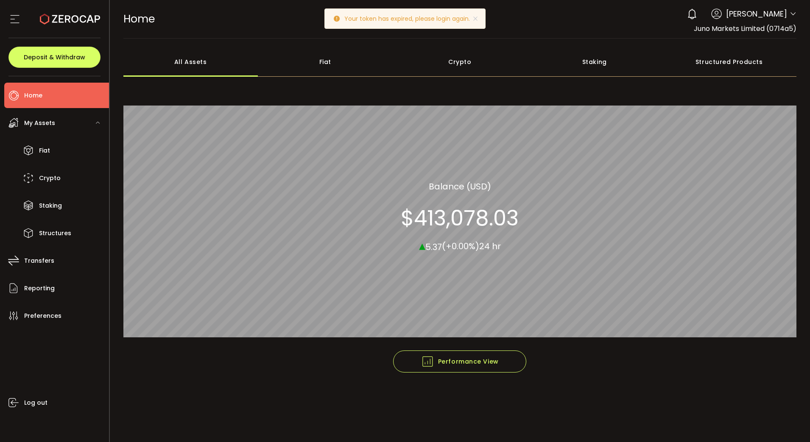 This screenshot has width=810, height=442. Describe the element at coordinates (460, 362) in the screenshot. I see `button: Performance View` at that location.